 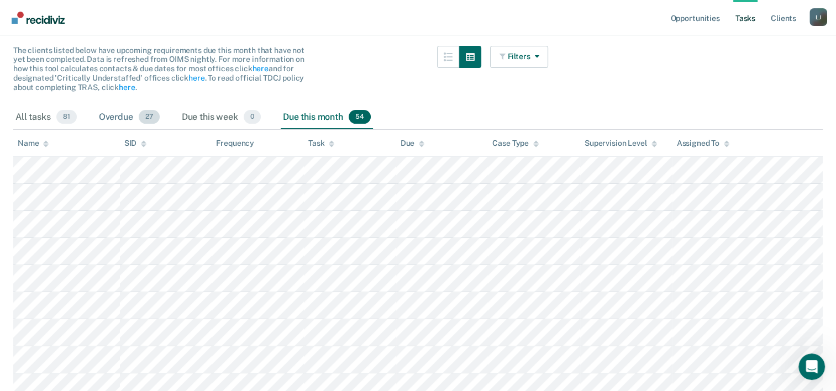 I want to click on button: Filters, so click(x=519, y=57).